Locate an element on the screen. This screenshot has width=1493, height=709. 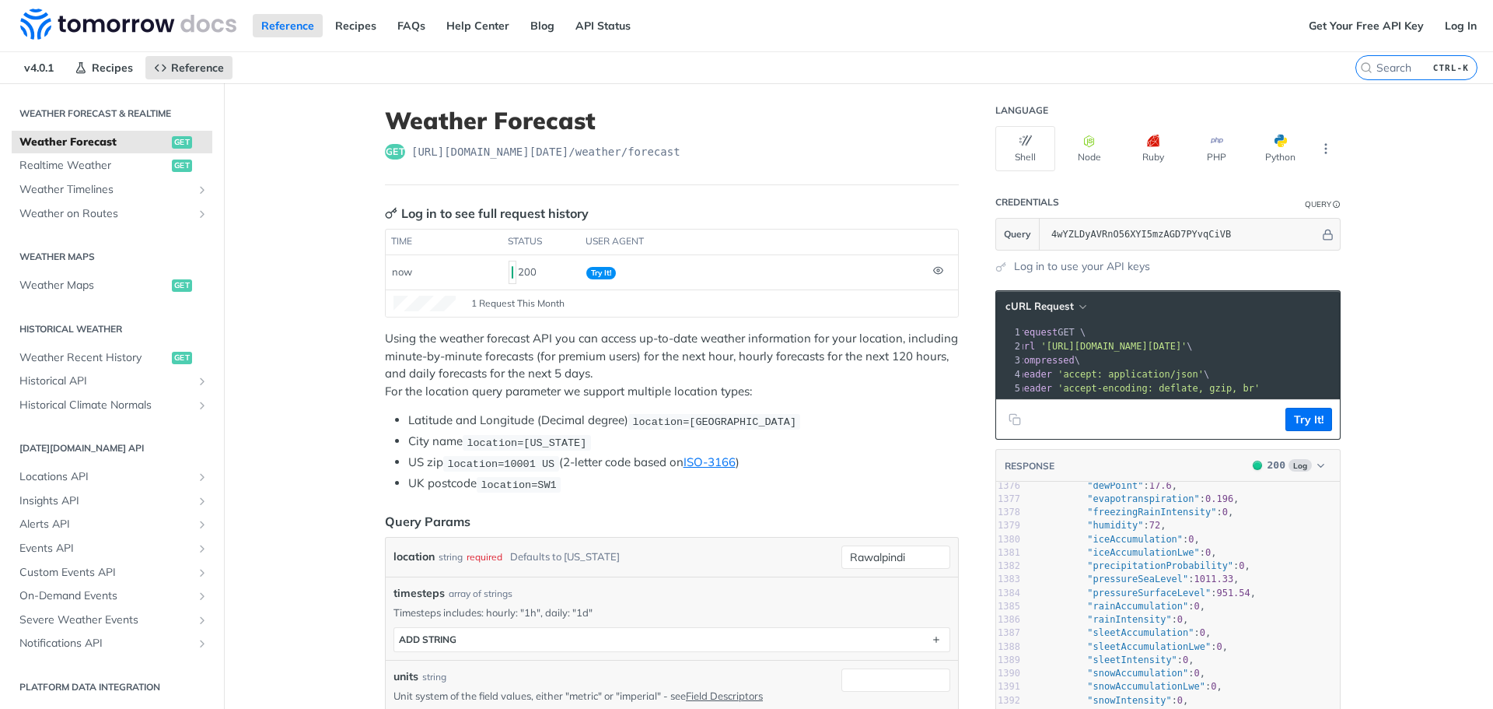
button: Node is located at coordinates (1089, 149).